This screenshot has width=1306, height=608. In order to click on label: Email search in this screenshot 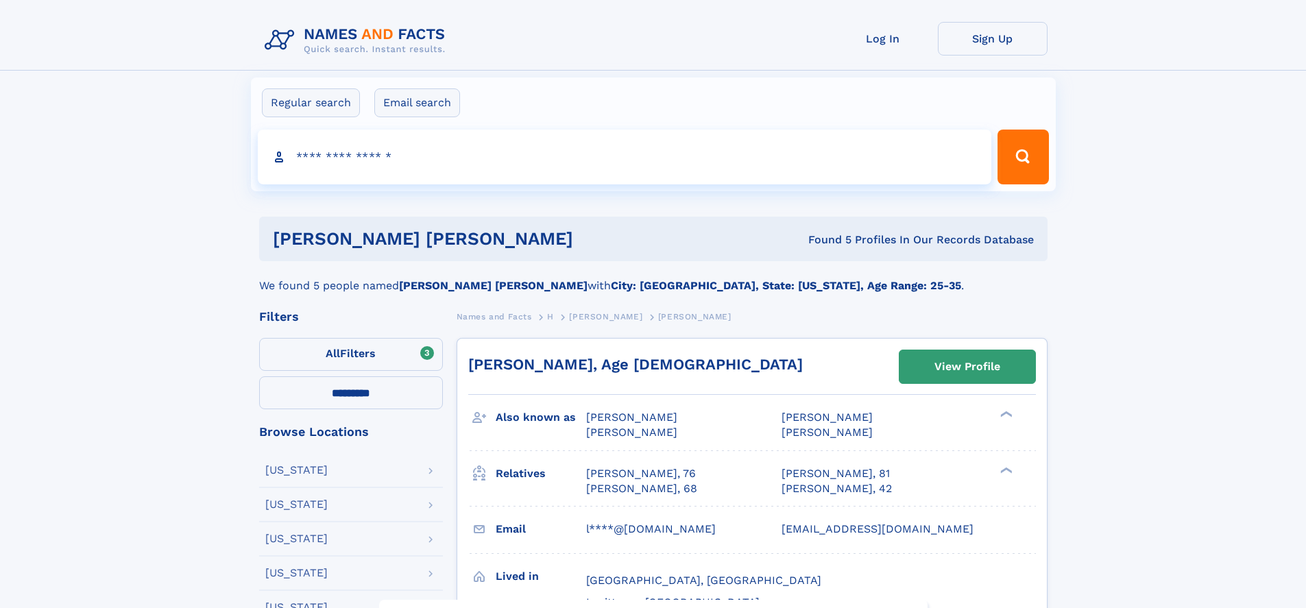, I will do `click(417, 103)`.